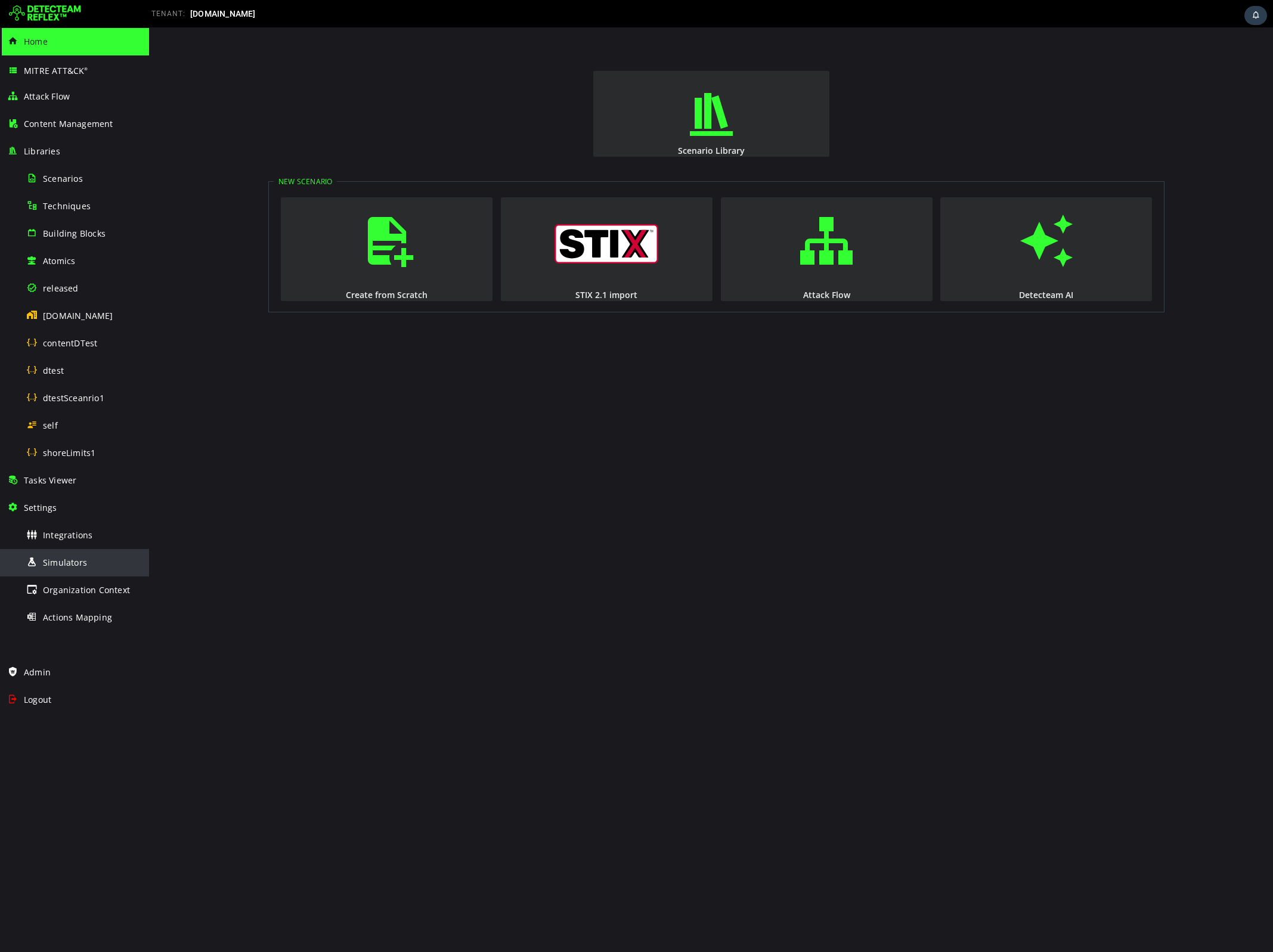 This screenshot has width=1273, height=952. I want to click on span: released, so click(61, 288).